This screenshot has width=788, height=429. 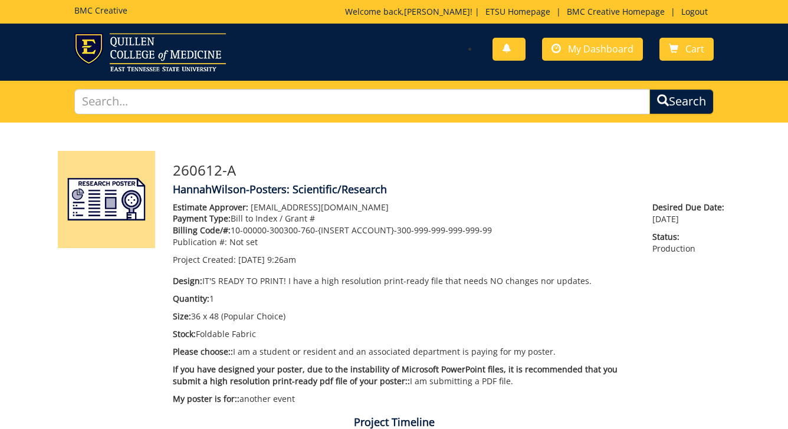 I want to click on span: Billing Code/#:, so click(x=202, y=230).